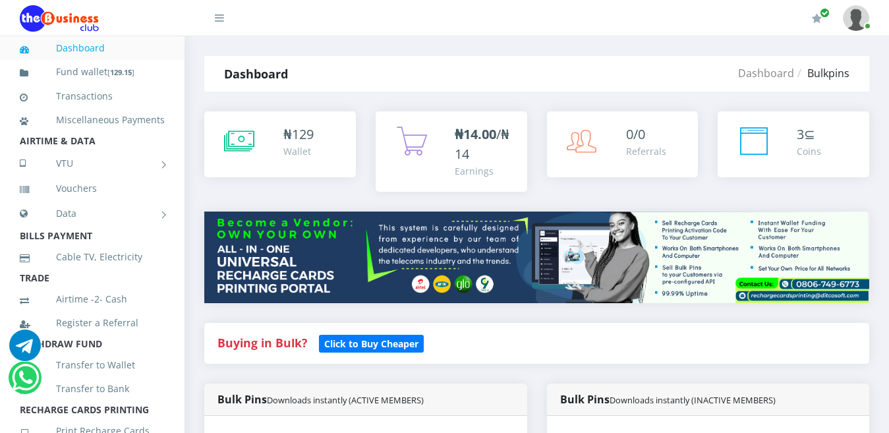 The height and width of the screenshot is (433, 889). What do you see at coordinates (92, 323) in the screenshot?
I see `a: Register a Referral` at bounding box center [92, 323].